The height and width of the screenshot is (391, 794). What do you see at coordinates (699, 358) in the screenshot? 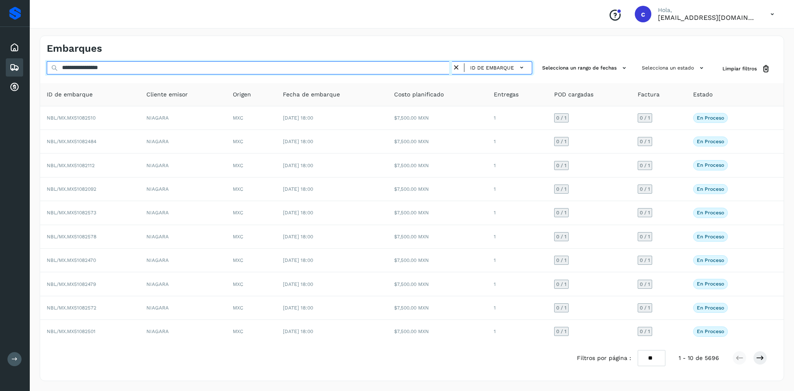
I see `span: 1 - 10 de 5696` at bounding box center [699, 358].